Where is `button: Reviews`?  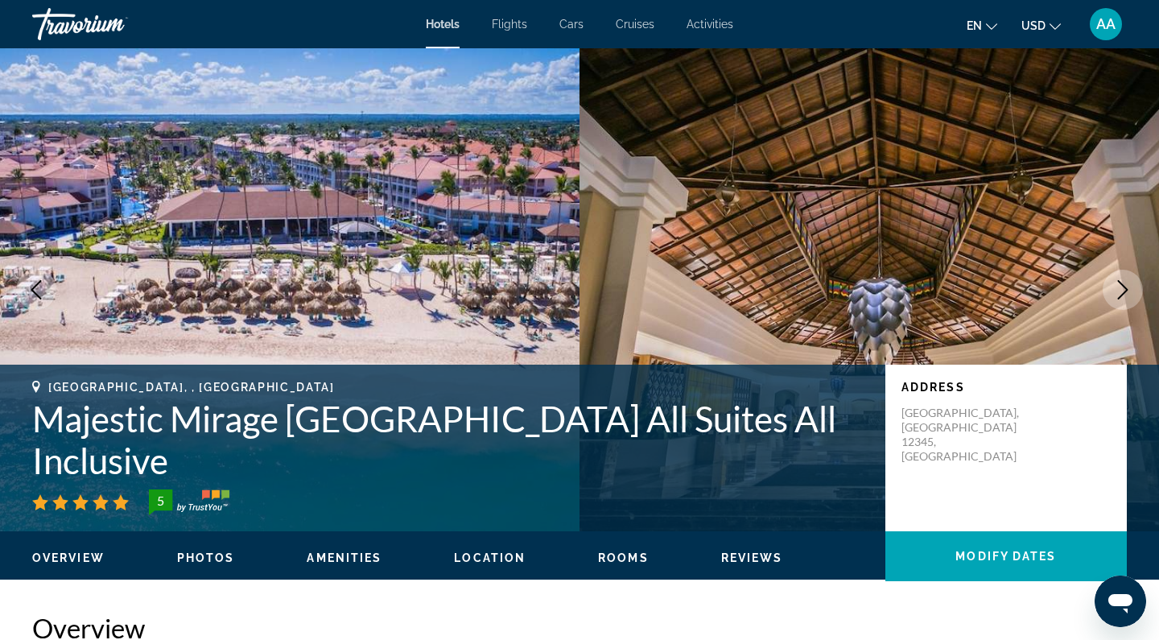 button: Reviews is located at coordinates (752, 558).